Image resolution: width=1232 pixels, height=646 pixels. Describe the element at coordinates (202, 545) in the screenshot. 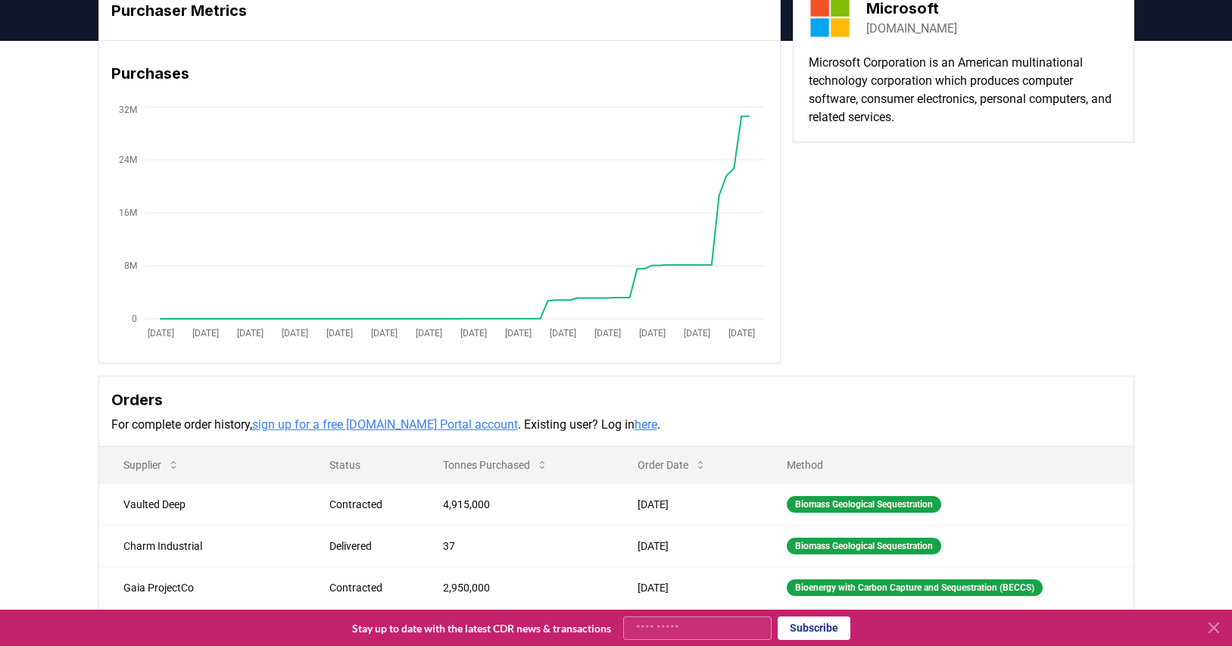

I see `td: Charm Industrial` at that location.